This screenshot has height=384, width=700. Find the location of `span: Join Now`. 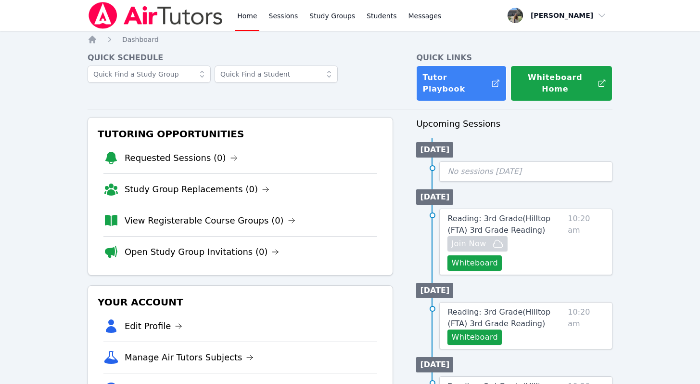

span: Join Now is located at coordinates (469, 244).